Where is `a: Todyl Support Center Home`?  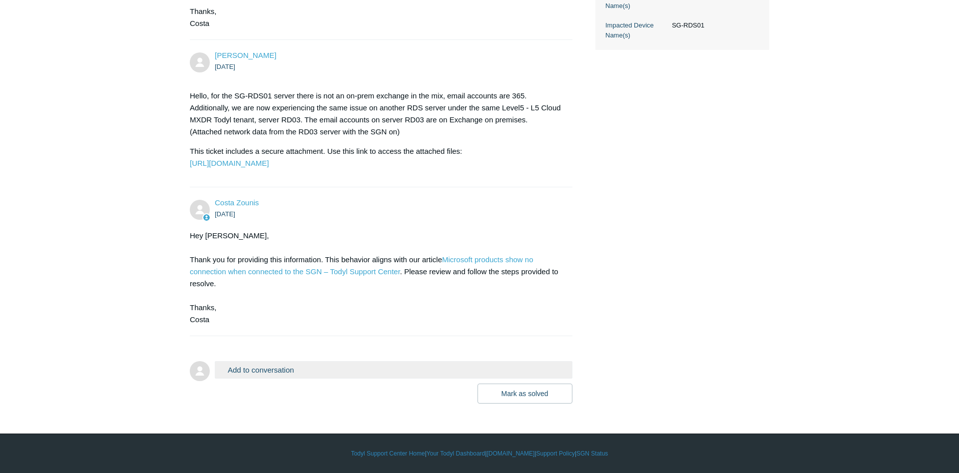 a: Todyl Support Center Home is located at coordinates (388, 453).